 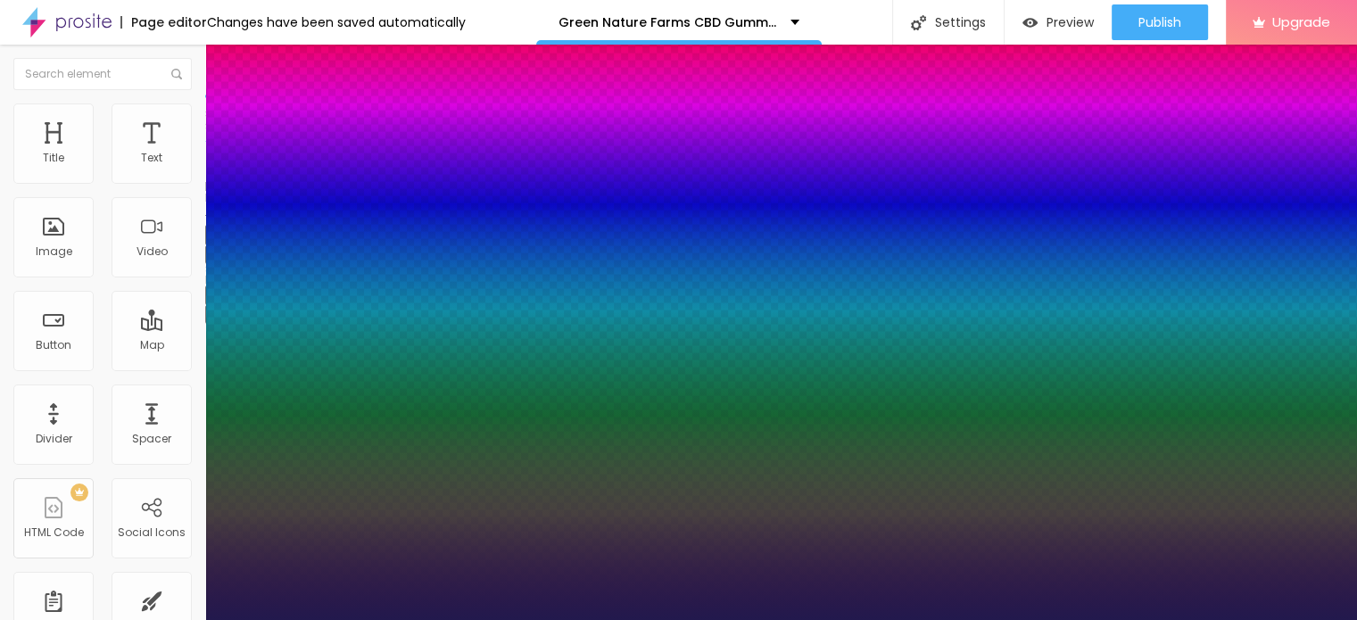 What do you see at coordinates (336, 22) in the screenshot?
I see `div: Changes have been saved automatically` at bounding box center [336, 22].